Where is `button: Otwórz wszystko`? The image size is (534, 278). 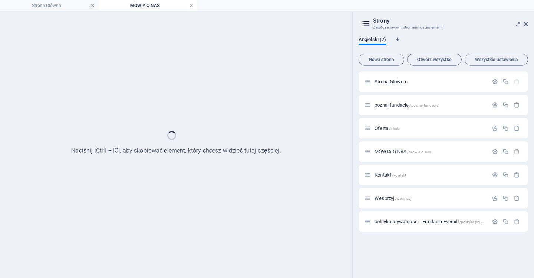
button: Otwórz wszystko is located at coordinates (434, 60).